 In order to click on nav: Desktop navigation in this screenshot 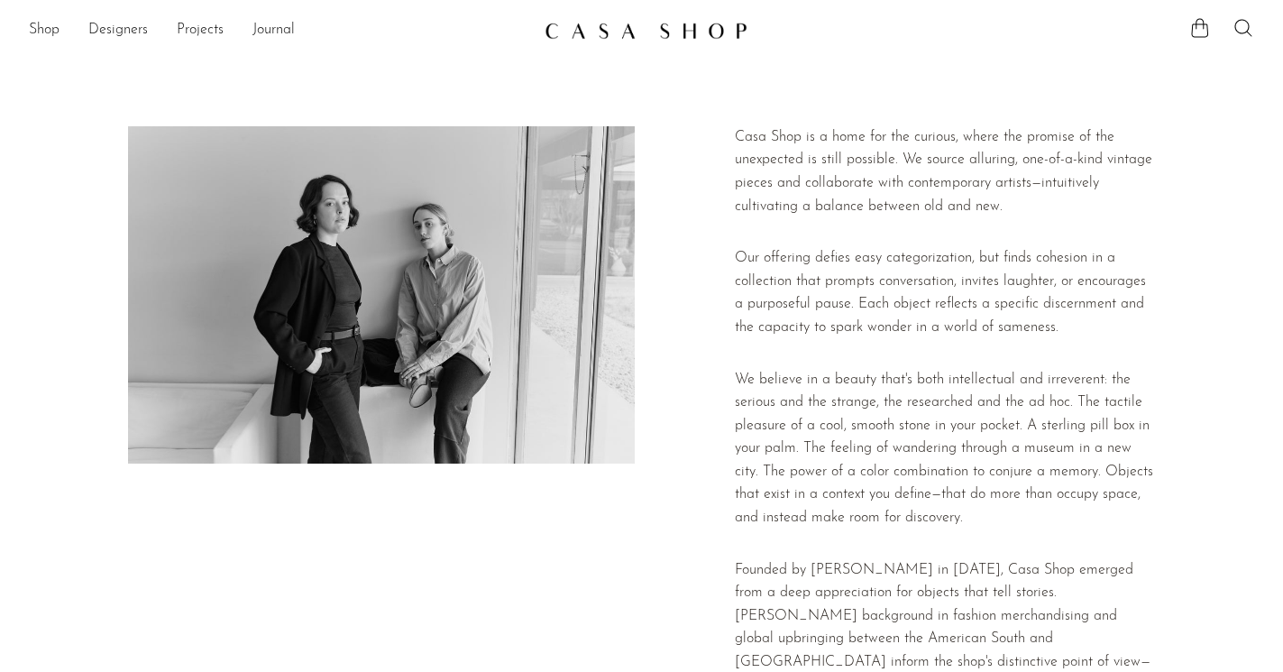, I will do `click(279, 31)`.